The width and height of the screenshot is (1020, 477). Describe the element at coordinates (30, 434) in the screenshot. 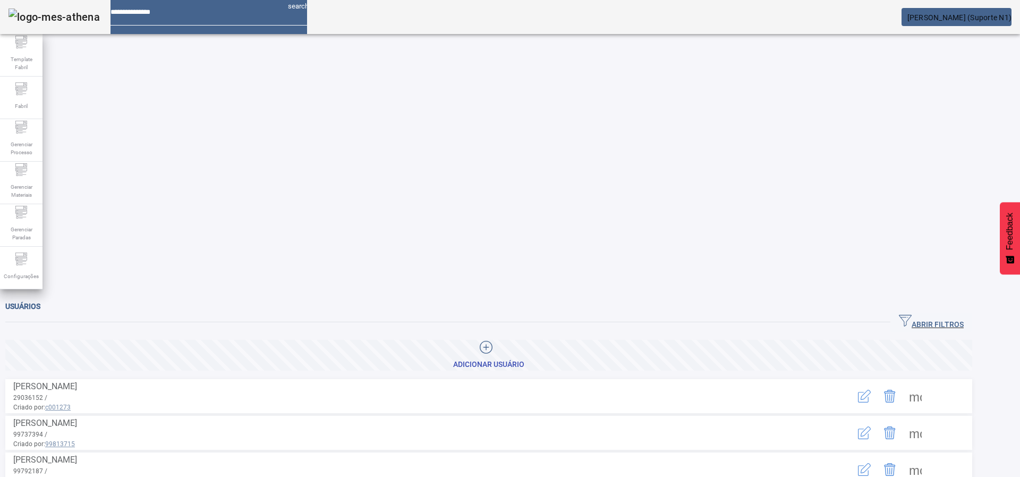

I see `span: 99737394 /` at that location.